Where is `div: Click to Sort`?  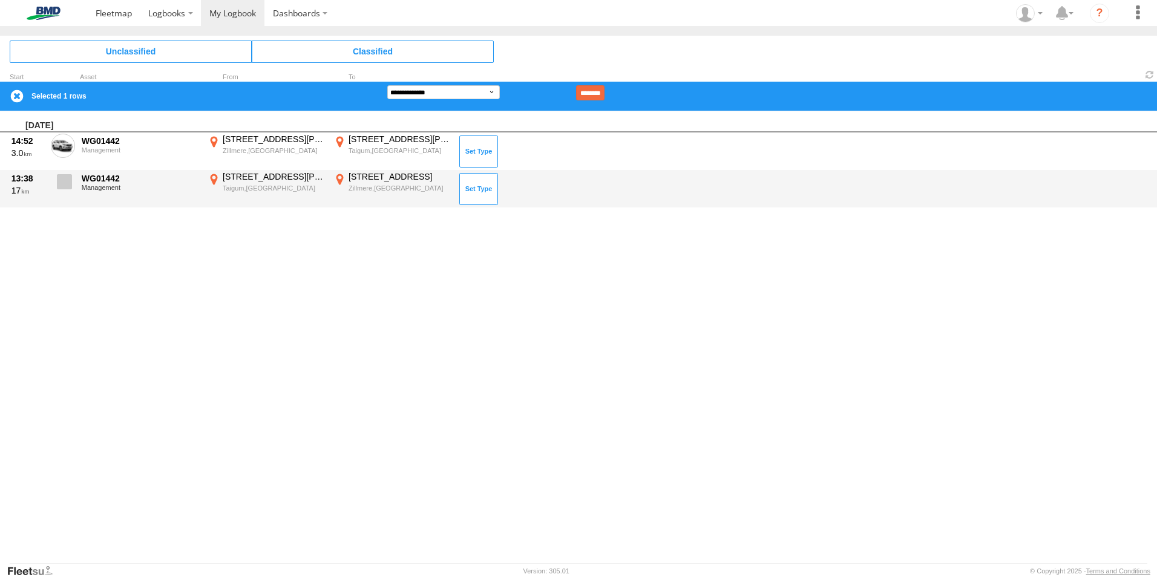 div: Click to Sort is located at coordinates (28, 77).